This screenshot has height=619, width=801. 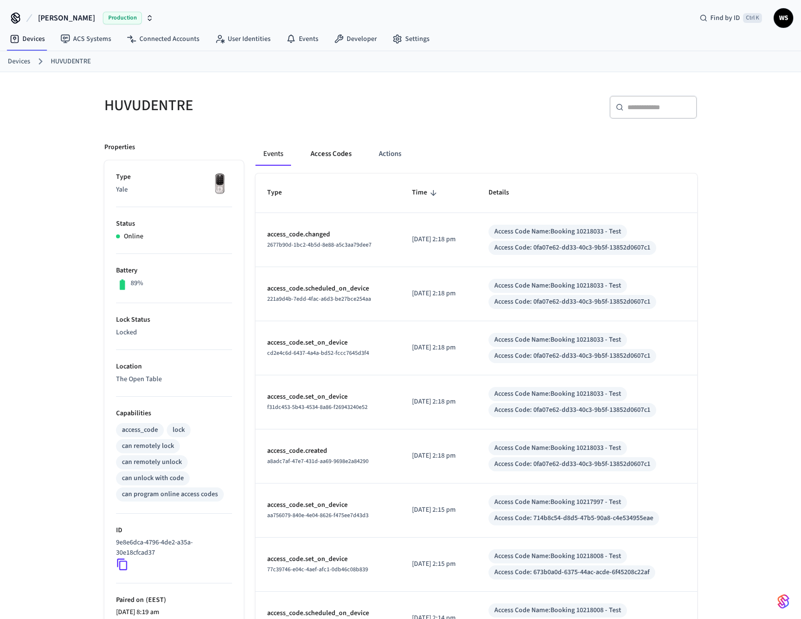 I want to click on div: lock, so click(x=178, y=430).